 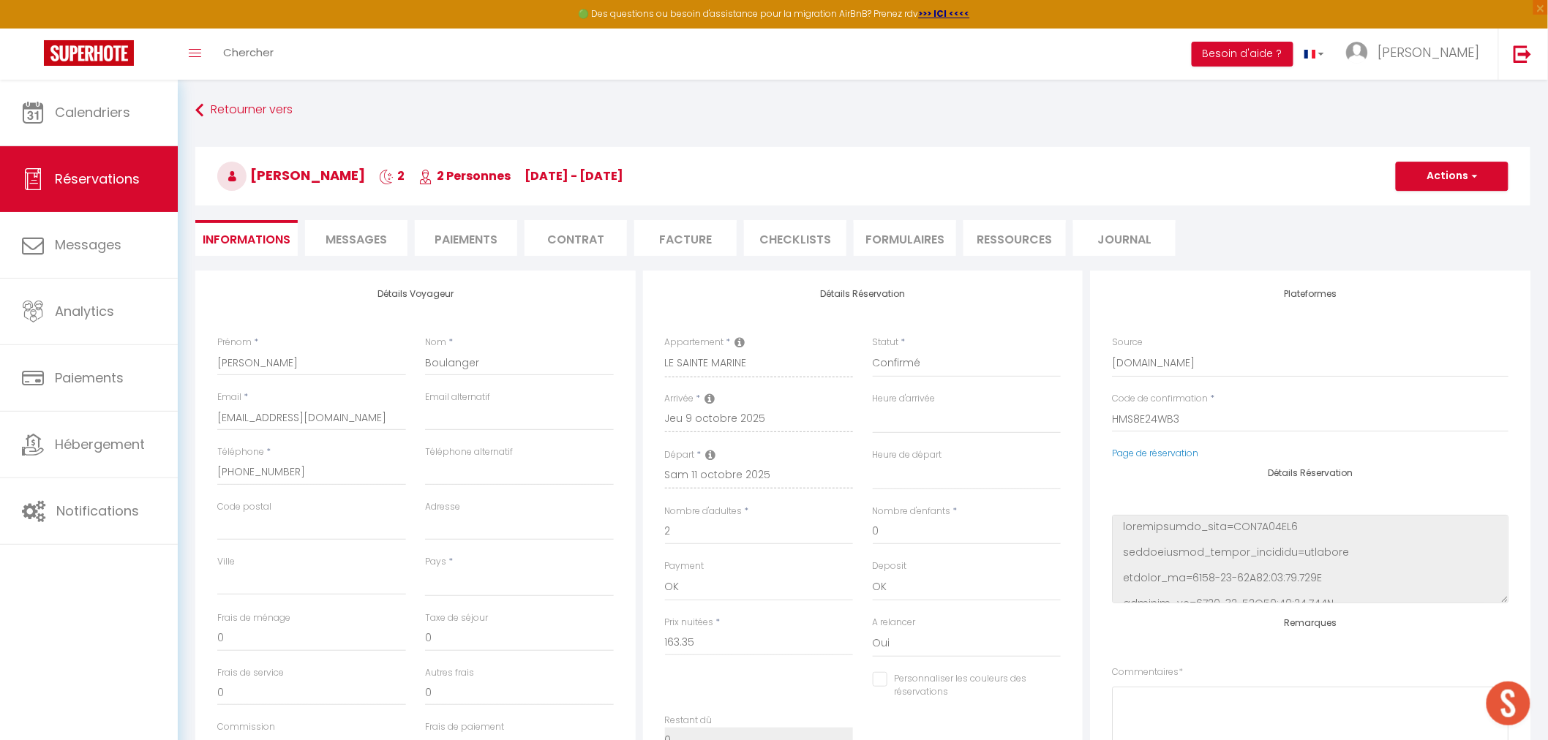 What do you see at coordinates (229, 397) in the screenshot?
I see `label: Email` at bounding box center [229, 397].